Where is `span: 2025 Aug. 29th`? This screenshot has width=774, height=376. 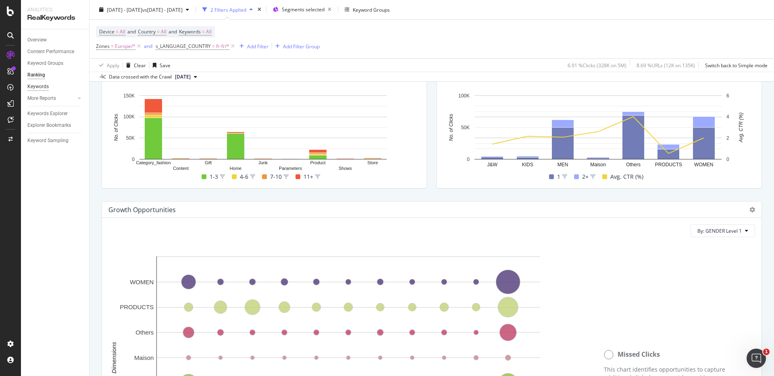 span: 2025 Aug. 29th is located at coordinates (183, 77).